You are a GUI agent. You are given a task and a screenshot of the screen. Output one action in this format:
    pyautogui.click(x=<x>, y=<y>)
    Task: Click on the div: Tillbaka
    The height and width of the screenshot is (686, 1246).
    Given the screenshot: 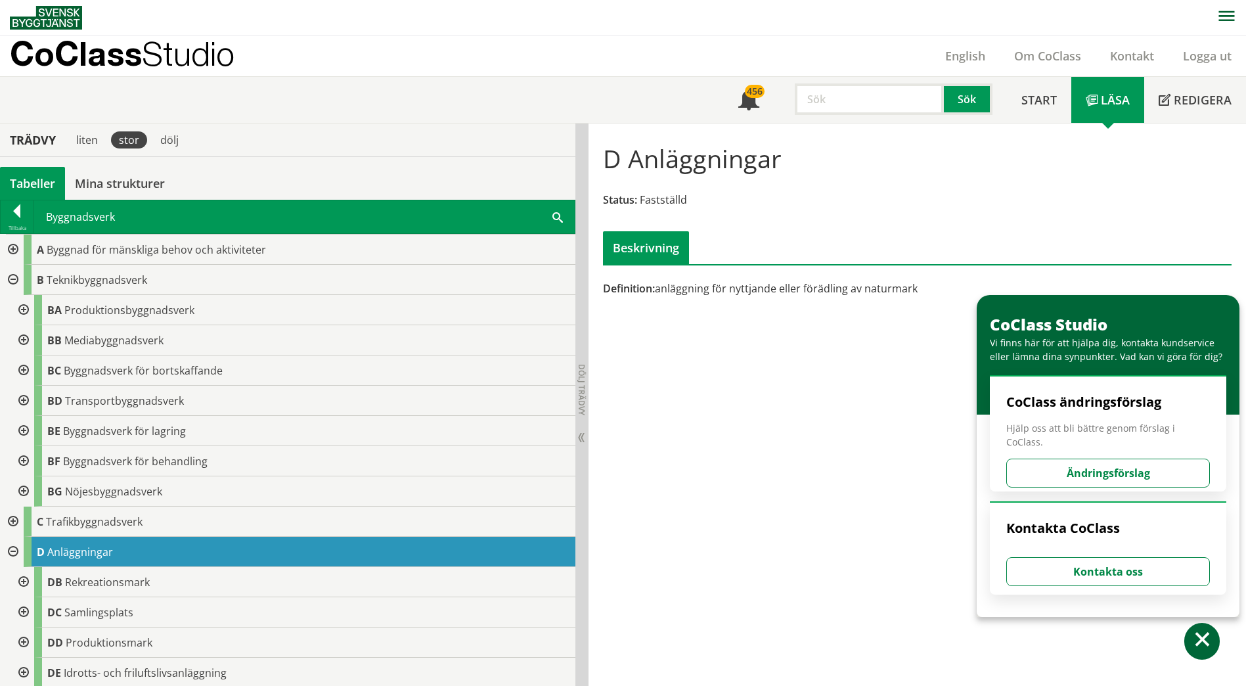 What is the action you would take?
    pyautogui.click(x=17, y=228)
    